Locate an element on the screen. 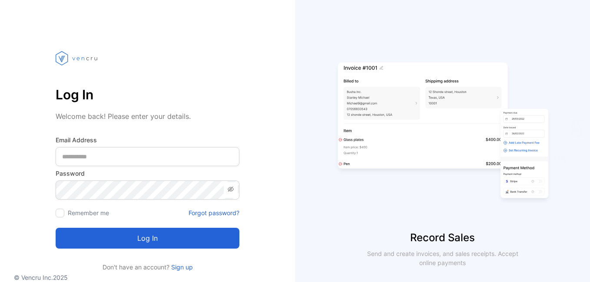 The width and height of the screenshot is (590, 282). p: Record Sales is located at coordinates (442, 238).